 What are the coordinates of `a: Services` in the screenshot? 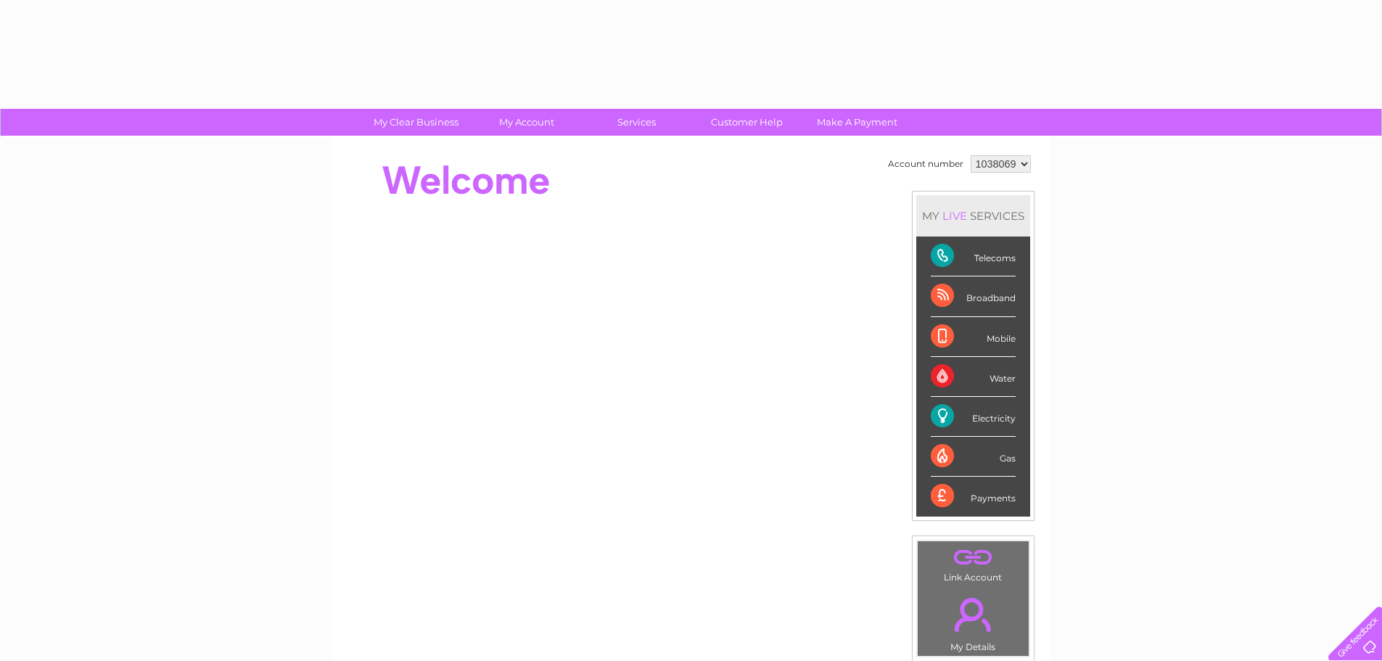 It's located at (636, 122).